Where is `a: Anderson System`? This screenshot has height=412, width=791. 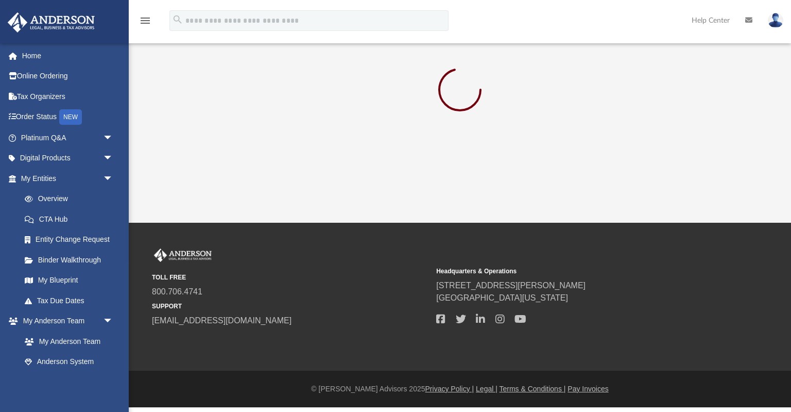 a: Anderson System is located at coordinates (69, 362).